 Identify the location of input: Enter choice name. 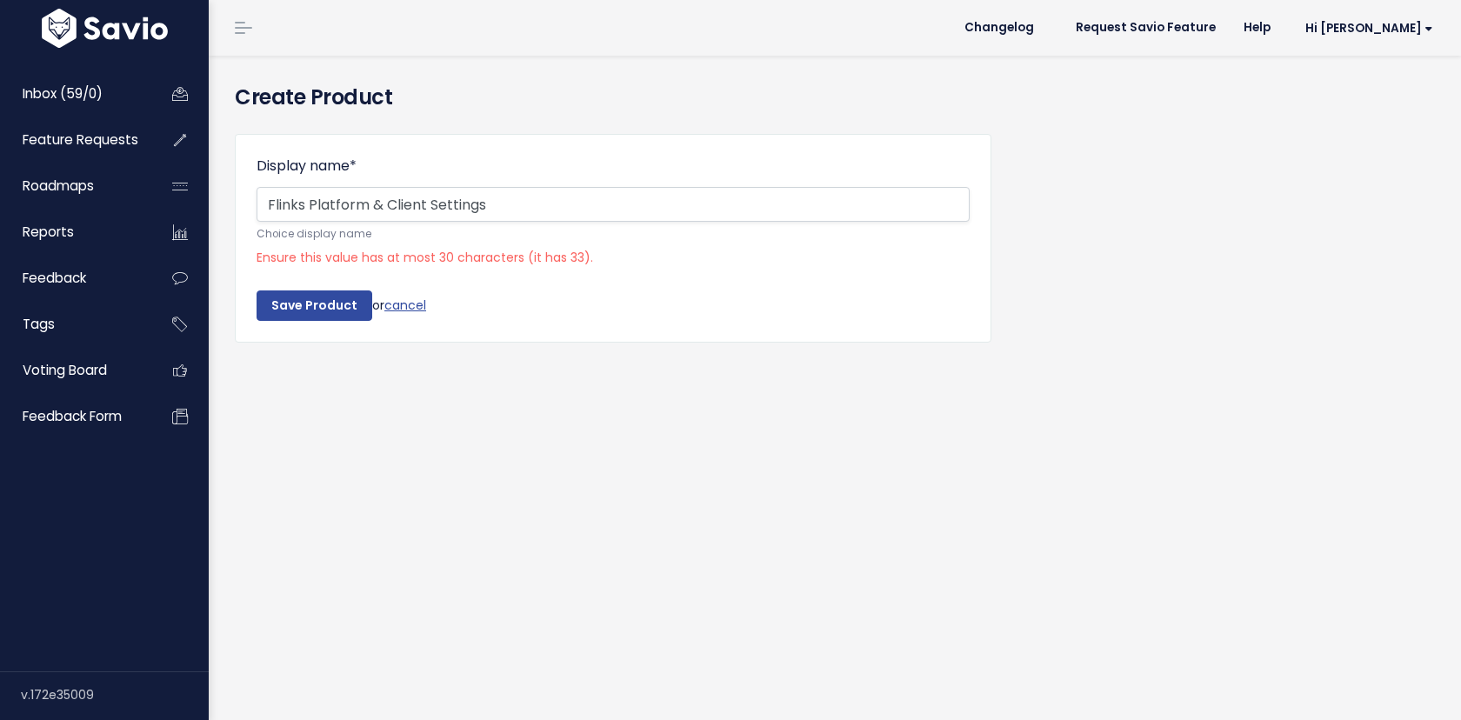
(613, 204).